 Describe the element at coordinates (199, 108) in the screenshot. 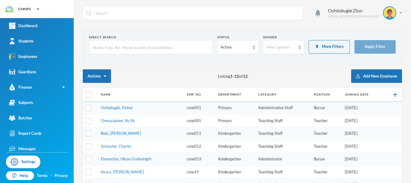

I see `td: cme001` at that location.